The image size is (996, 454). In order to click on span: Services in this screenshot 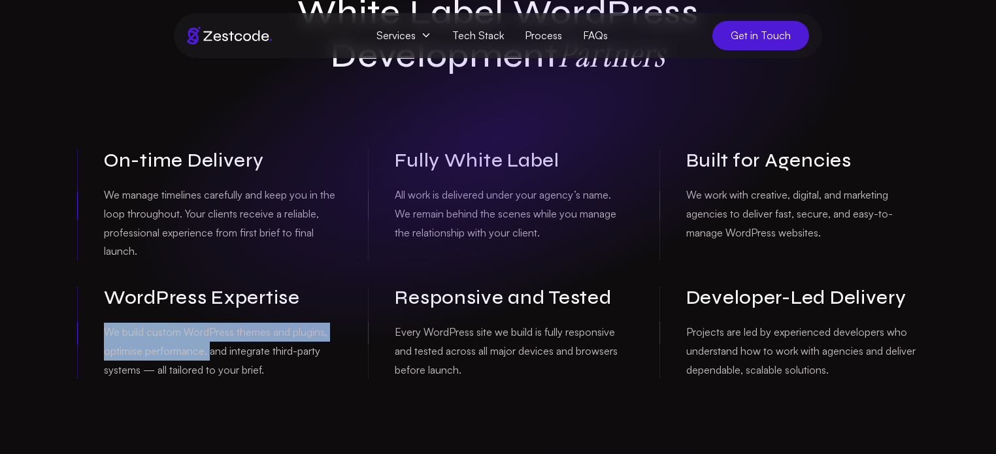, I will do `click(404, 35)`.